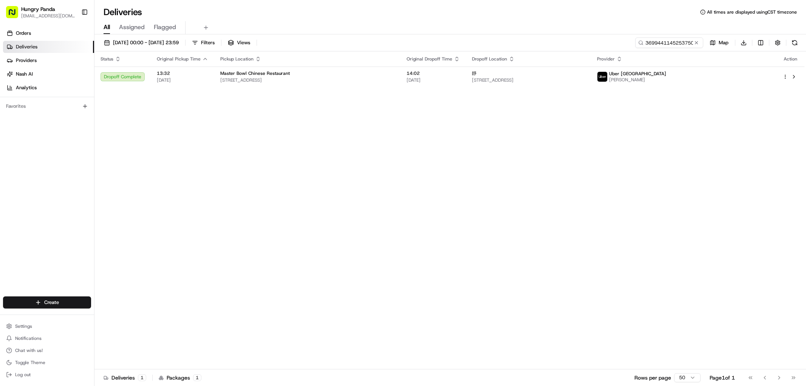  I want to click on span: Notifications, so click(28, 338).